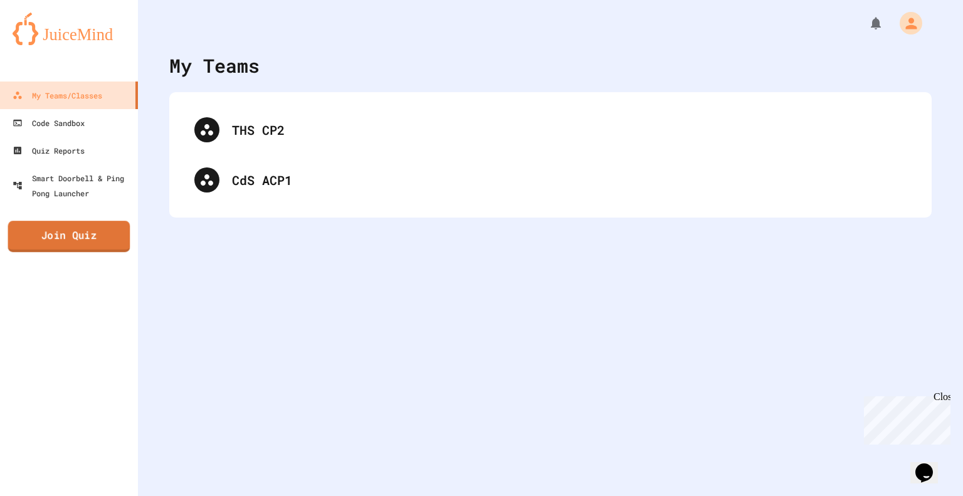  I want to click on div: My Notifications, so click(865, 23).